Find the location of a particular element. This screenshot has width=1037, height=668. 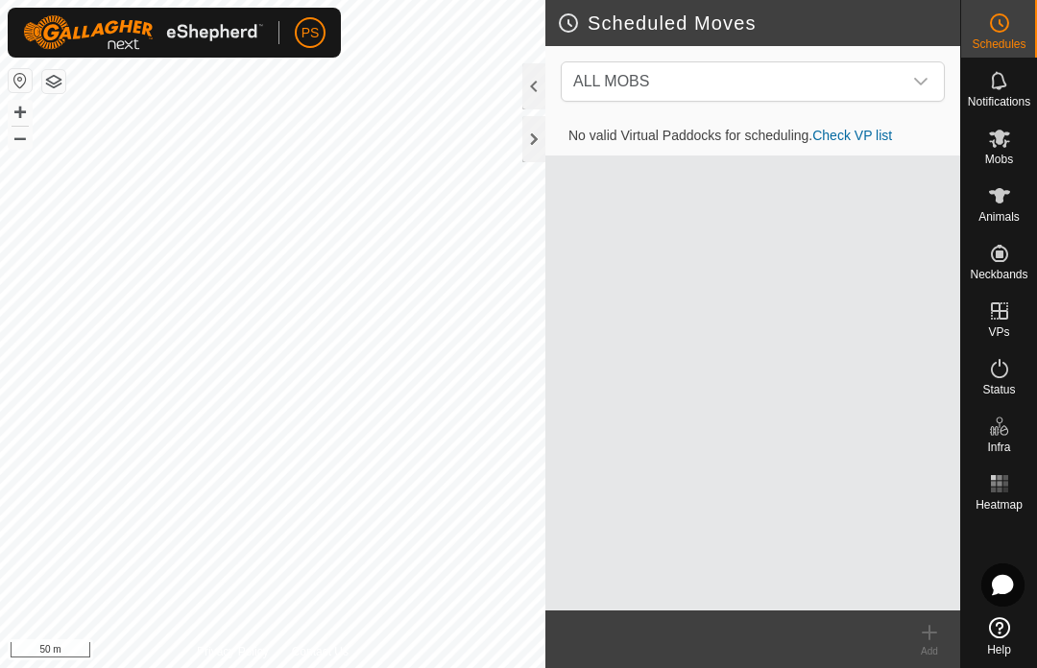

a: Help is located at coordinates (998, 636).